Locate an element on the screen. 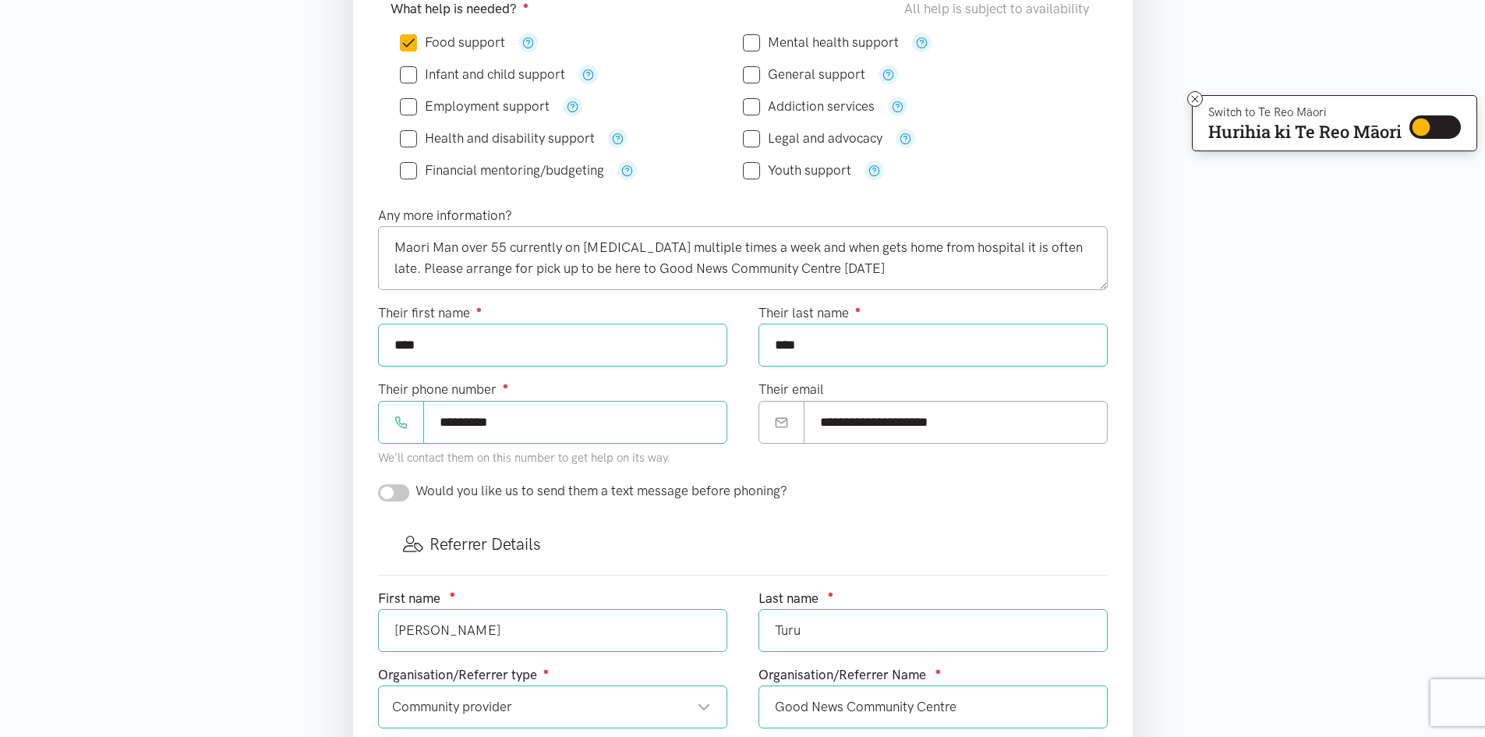 The width and height of the screenshot is (1485, 737). label: Food support is located at coordinates (452, 42).